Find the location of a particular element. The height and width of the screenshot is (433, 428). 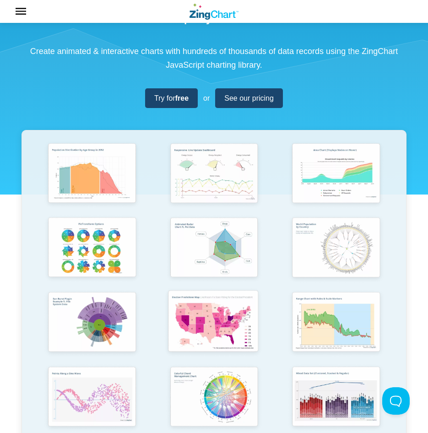

img: Responsive Live Update Dashboard is located at coordinates (214, 174).